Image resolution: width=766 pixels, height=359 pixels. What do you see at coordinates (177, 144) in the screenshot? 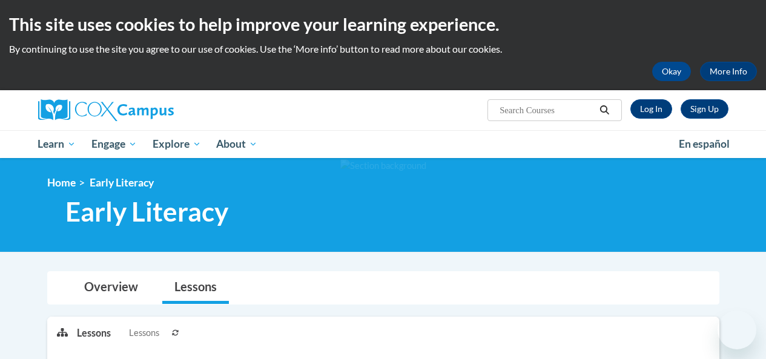
I see `a: Explore` at bounding box center [177, 144].